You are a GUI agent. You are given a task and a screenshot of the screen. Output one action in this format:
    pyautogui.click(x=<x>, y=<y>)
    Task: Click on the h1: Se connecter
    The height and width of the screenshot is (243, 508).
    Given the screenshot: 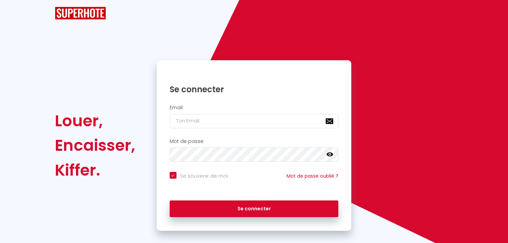 What is the action you would take?
    pyautogui.click(x=254, y=89)
    